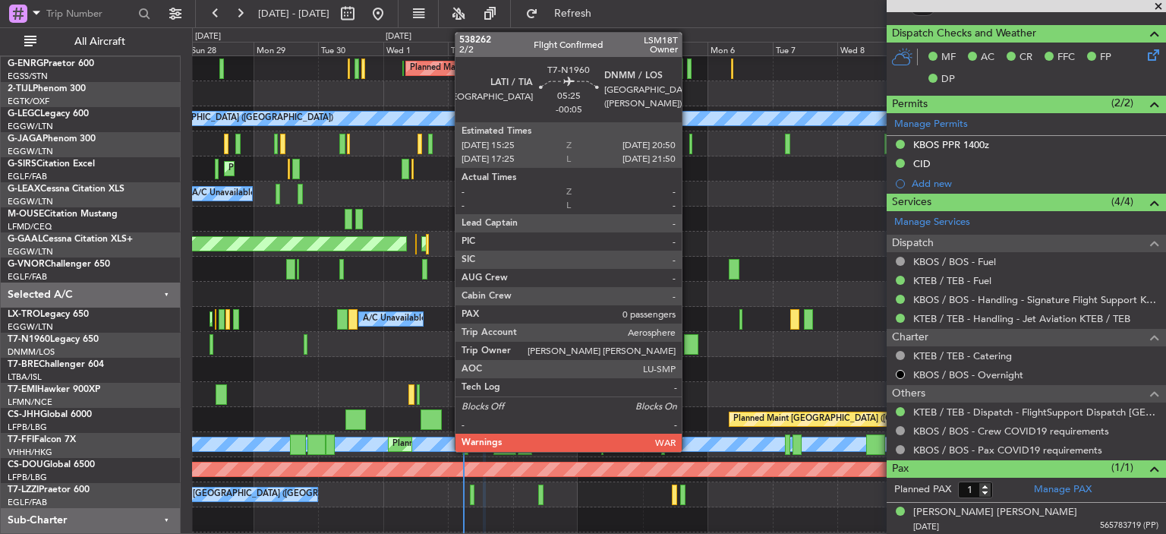 Image resolution: width=1166 pixels, height=534 pixels. I want to click on span: M-OUSE, so click(26, 214).